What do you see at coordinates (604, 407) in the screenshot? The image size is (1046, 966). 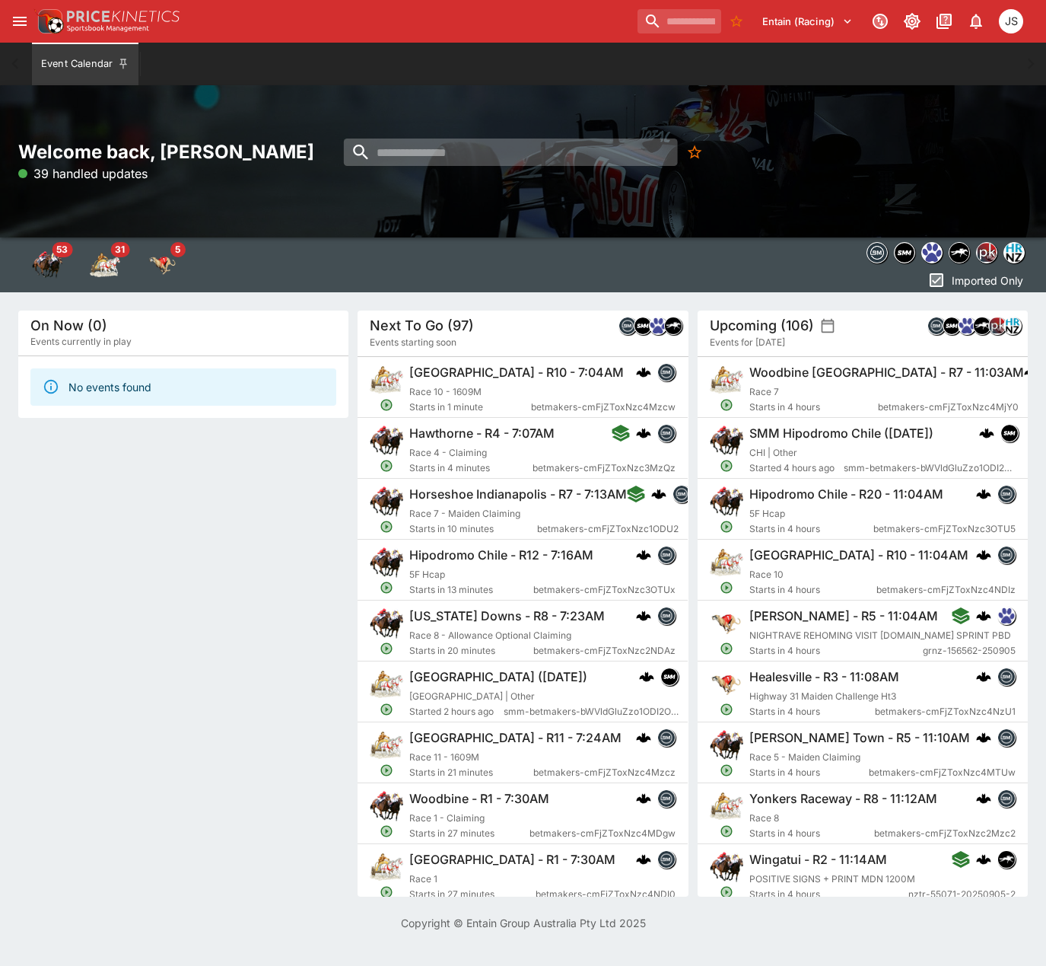 I see `span: betmakers-cmFjZToxNzc4Mzcw` at bounding box center [604, 407].